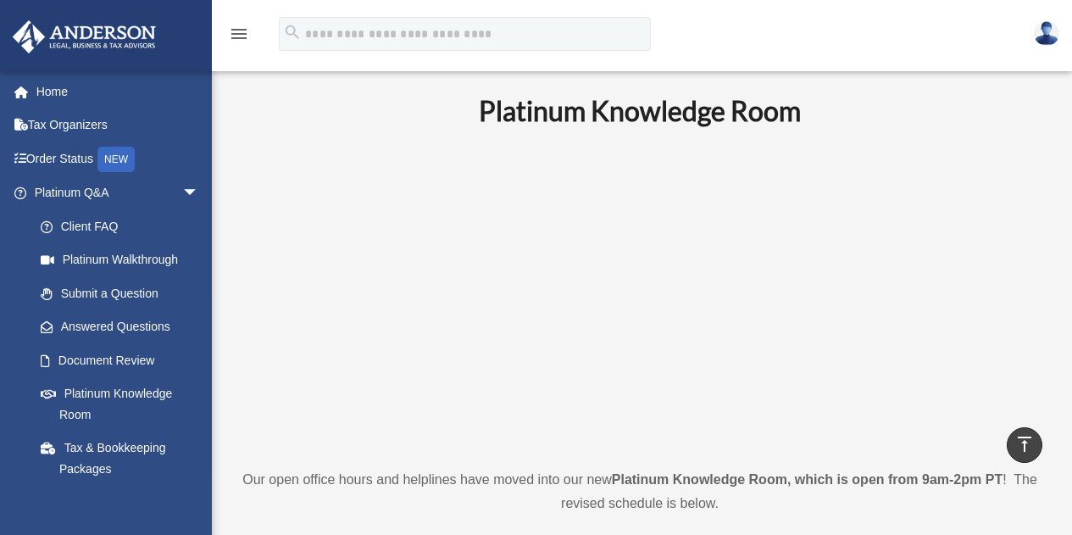 The height and width of the screenshot is (535, 1072). What do you see at coordinates (118, 125) in the screenshot?
I see `a: Tax Organizers` at bounding box center [118, 125].